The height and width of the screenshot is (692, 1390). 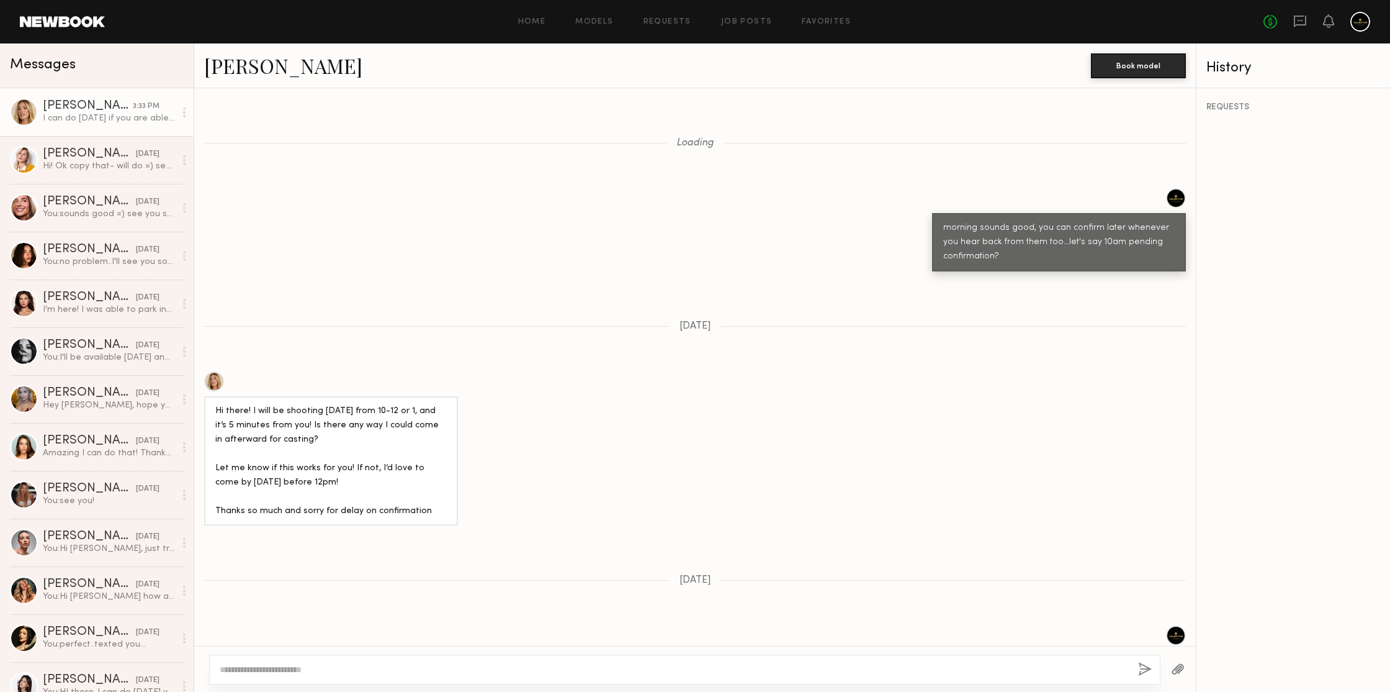 I want to click on div: 3:33 PM, so click(x=146, y=106).